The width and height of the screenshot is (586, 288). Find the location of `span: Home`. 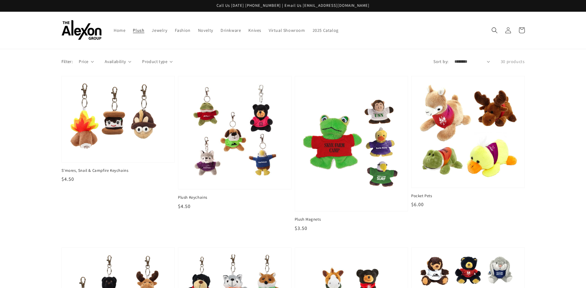

span: Home is located at coordinates (120, 30).